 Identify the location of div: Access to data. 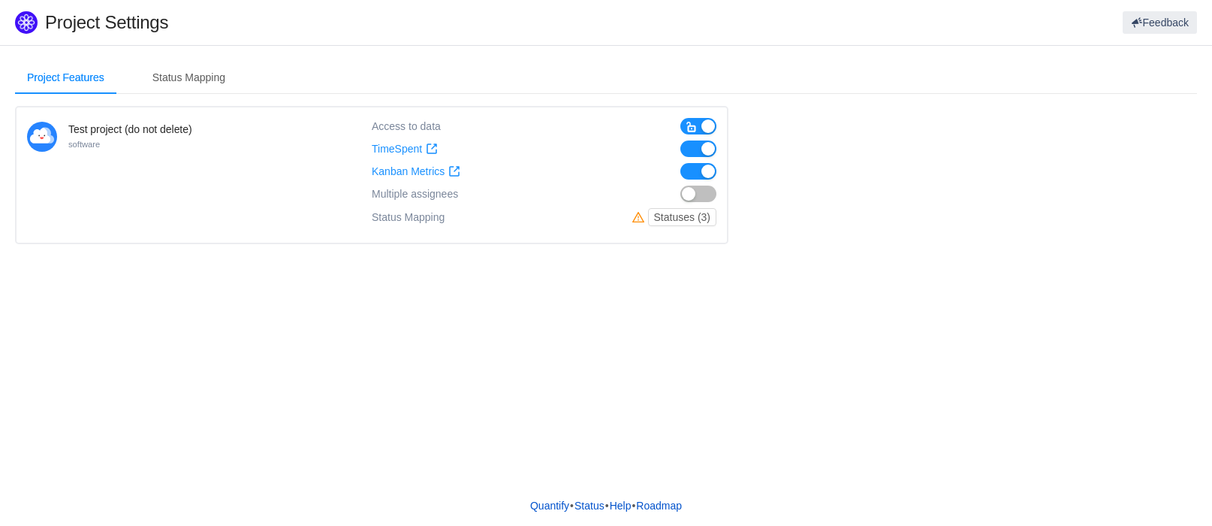
(406, 126).